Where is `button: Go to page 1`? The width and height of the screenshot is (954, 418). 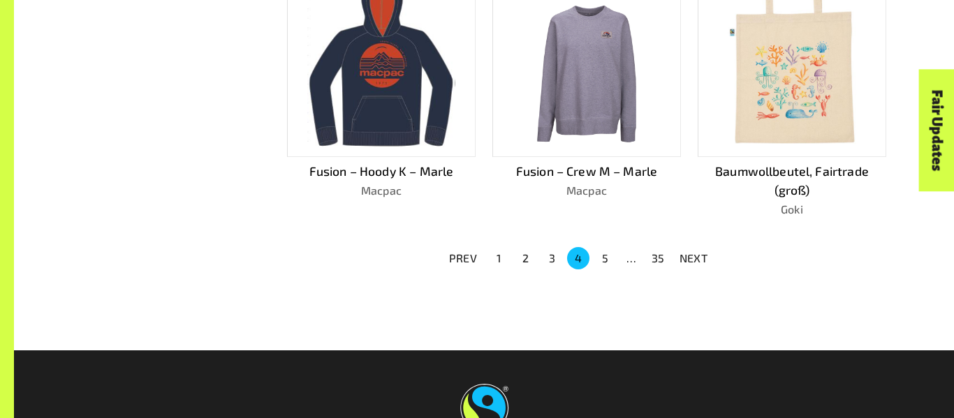
button: Go to page 1 is located at coordinates (498, 258).